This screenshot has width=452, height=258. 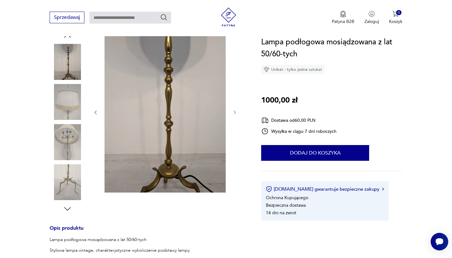 I want to click on li: 14 dni na zwrot, so click(x=281, y=212).